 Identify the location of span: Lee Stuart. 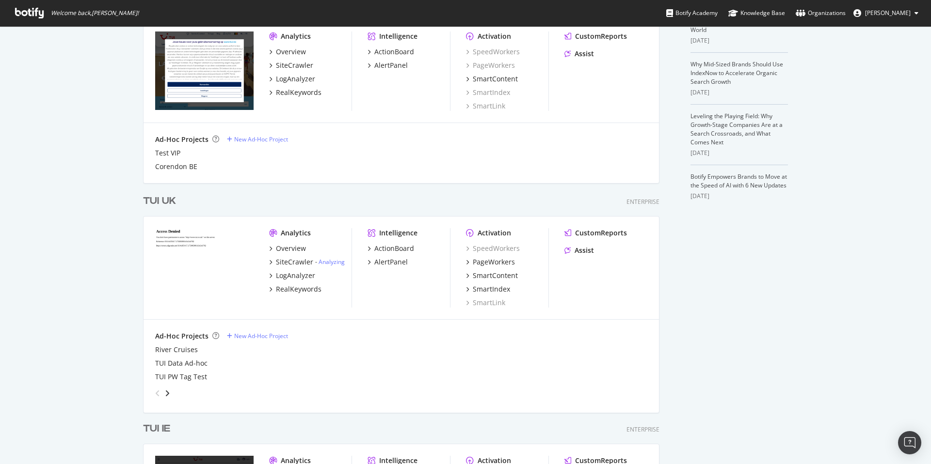
(888, 13).